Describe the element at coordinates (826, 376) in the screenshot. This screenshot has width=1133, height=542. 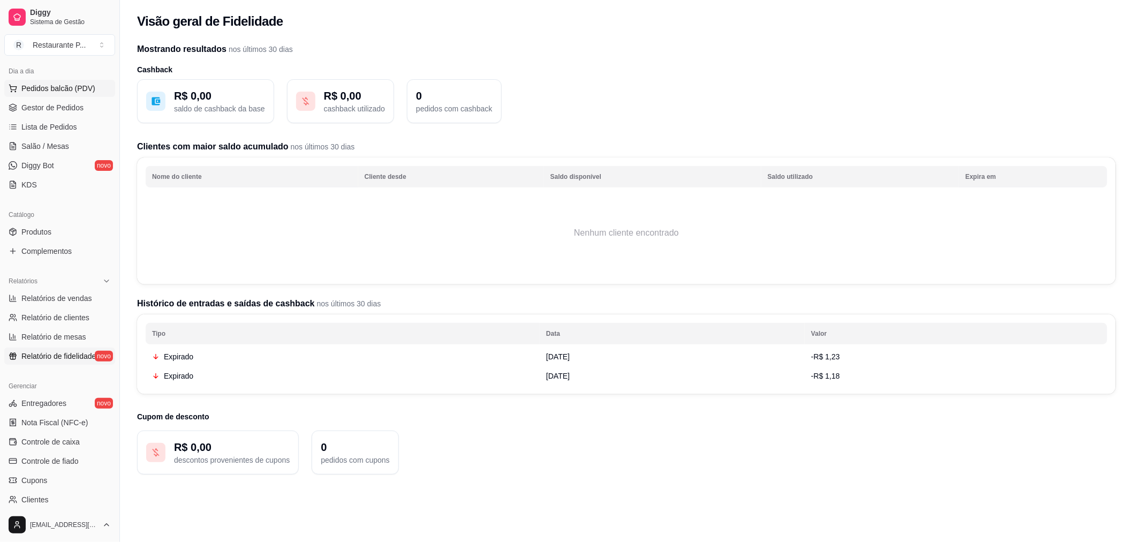
I see `span: -R$ 1,18` at that location.